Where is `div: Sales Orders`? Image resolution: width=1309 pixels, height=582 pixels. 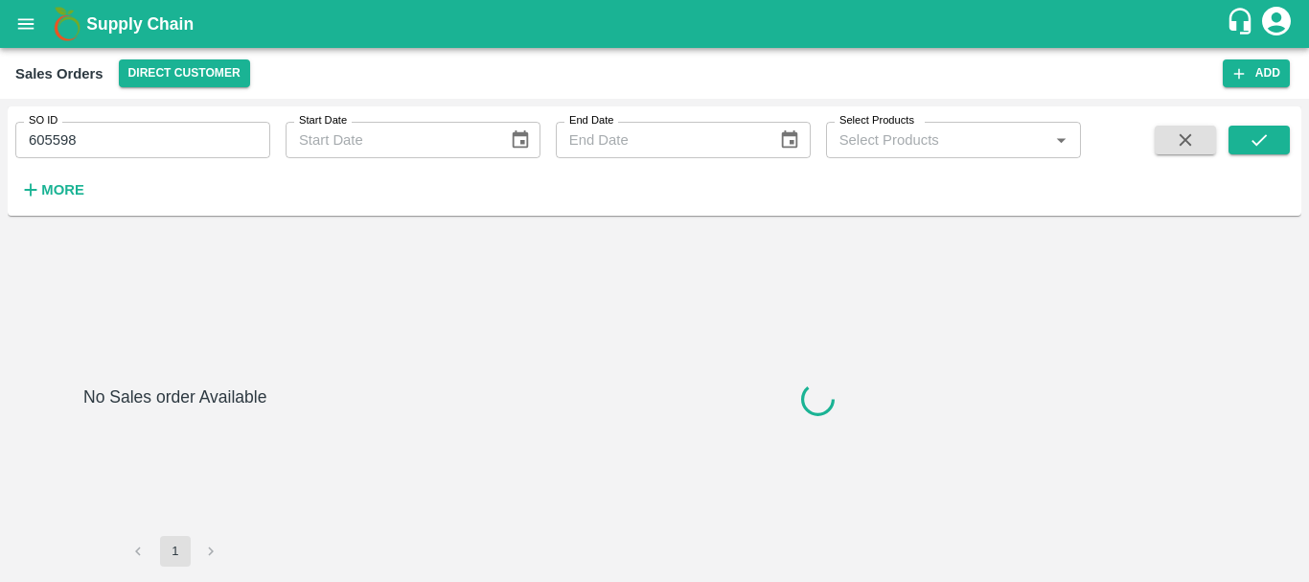 div: Sales Orders is located at coordinates (59, 74).